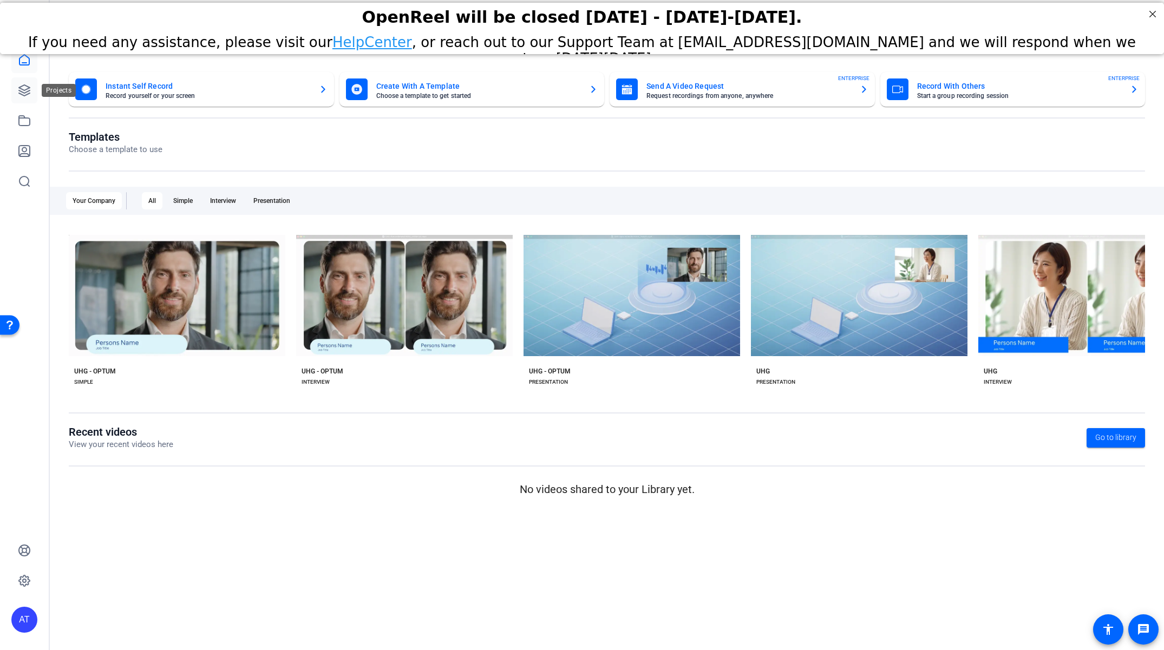  What do you see at coordinates (115, 149) in the screenshot?
I see `p: Choose a template to use` at bounding box center [115, 149].